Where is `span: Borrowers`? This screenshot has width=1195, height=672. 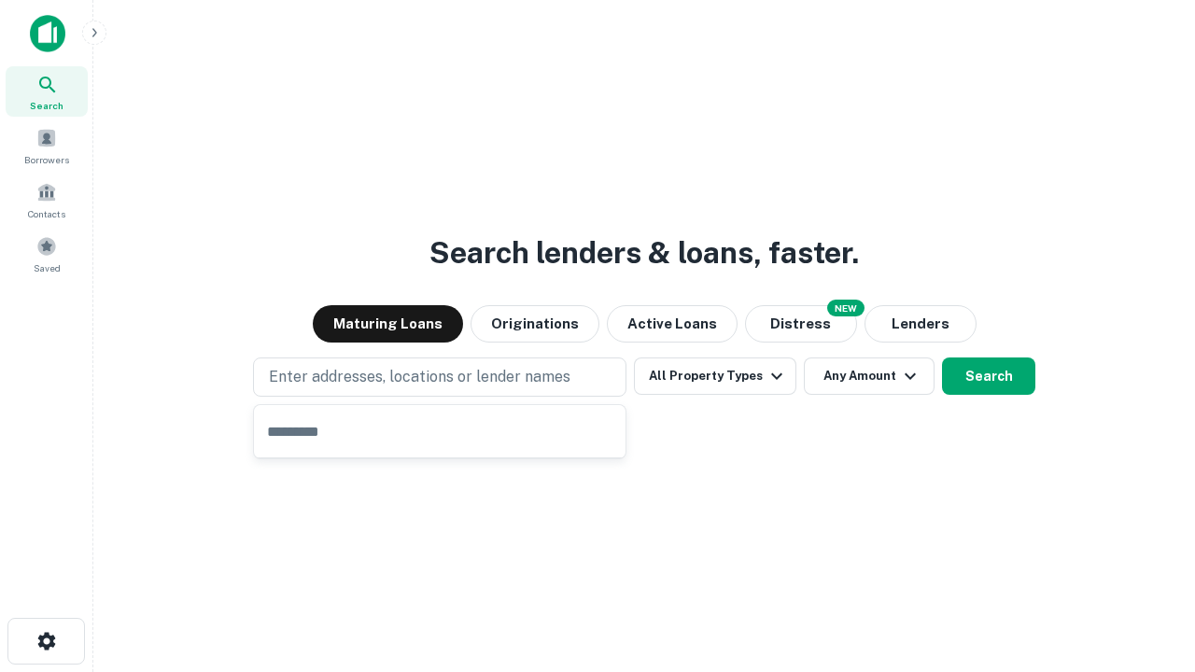
span: Borrowers is located at coordinates (47, 160).